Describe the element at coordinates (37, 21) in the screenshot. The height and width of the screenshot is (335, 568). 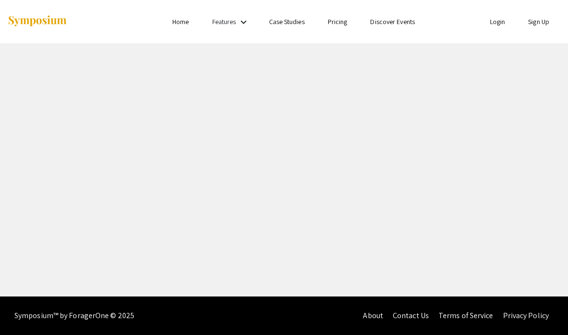
I see `img: Symposium by ForagerOne` at that location.